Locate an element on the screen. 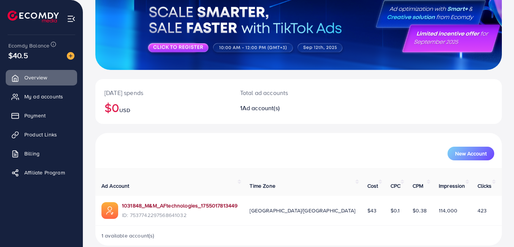  span: Overview is located at coordinates (36, 77).